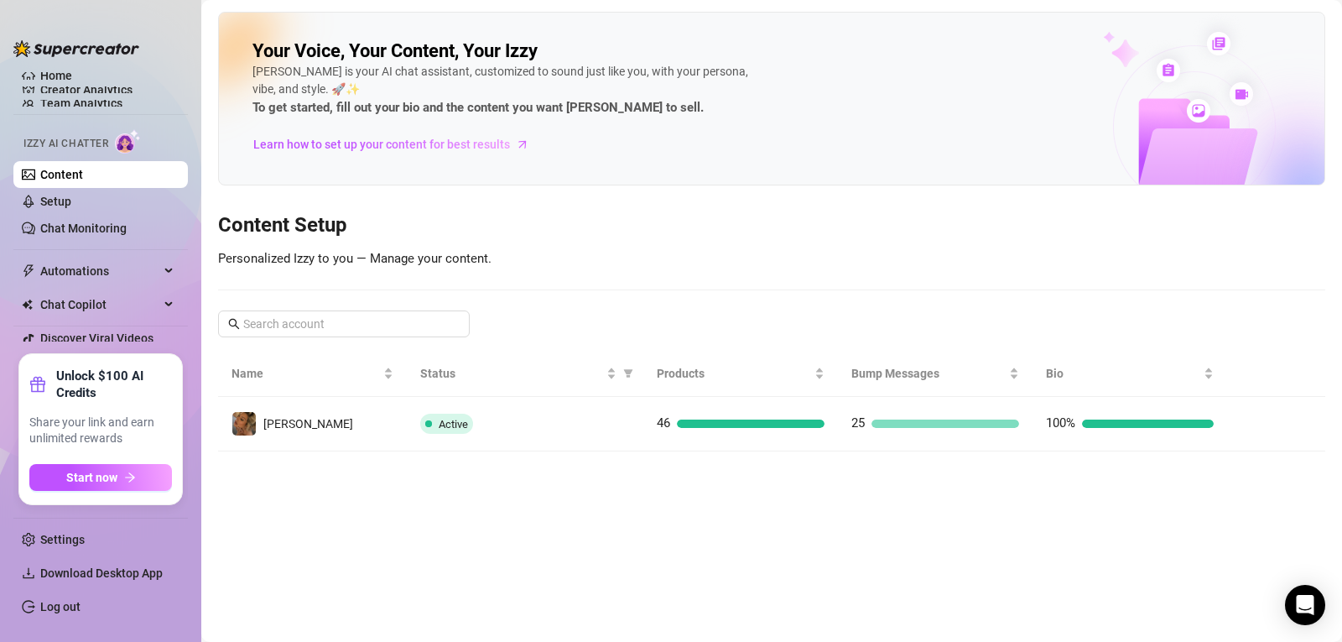 The image size is (1342, 642). Describe the element at coordinates (96, 338) in the screenshot. I see `a: Discover Viral Videos` at that location.